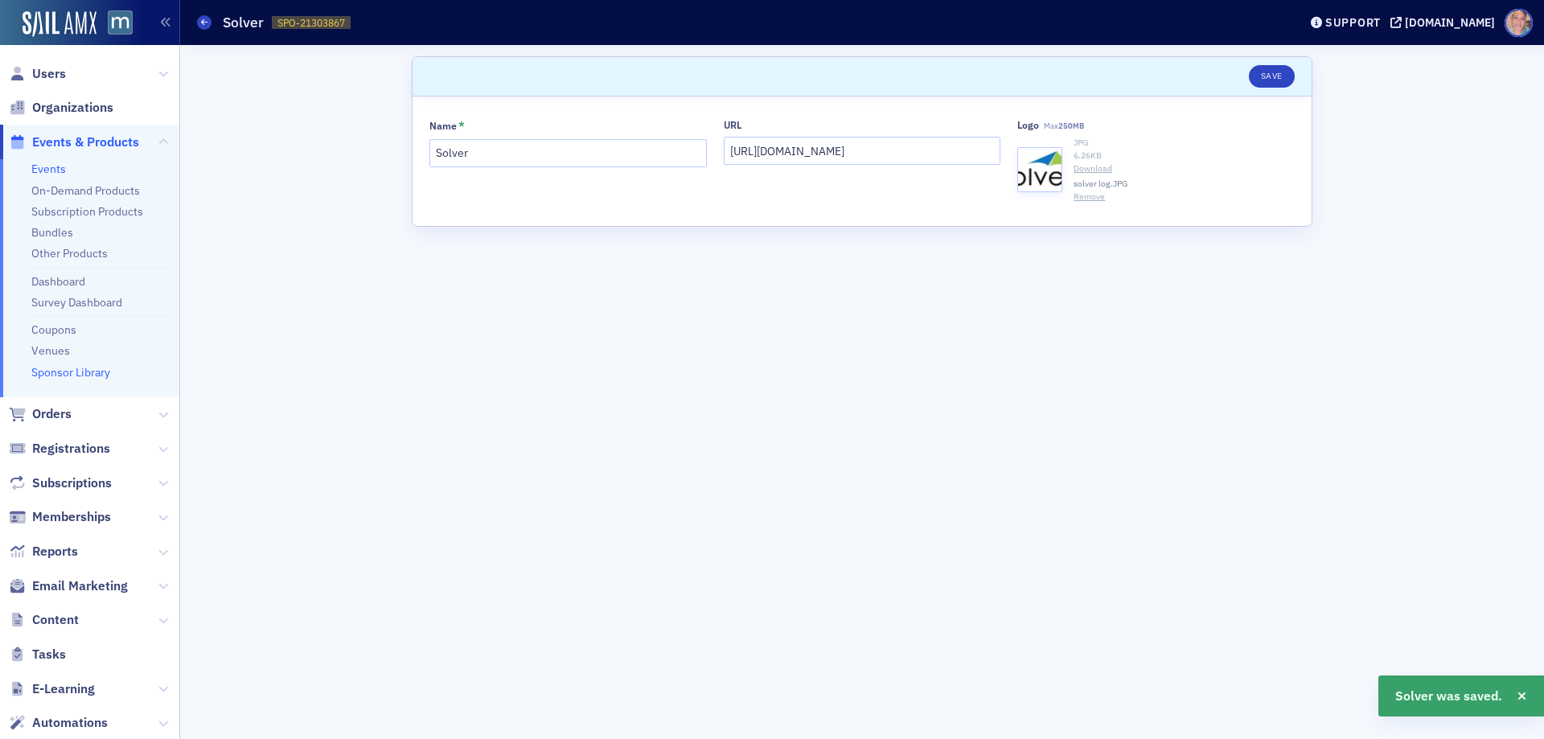 The width and height of the screenshot is (1544, 739). Describe the element at coordinates (71, 372) in the screenshot. I see `a: Sponsor Library` at that location.